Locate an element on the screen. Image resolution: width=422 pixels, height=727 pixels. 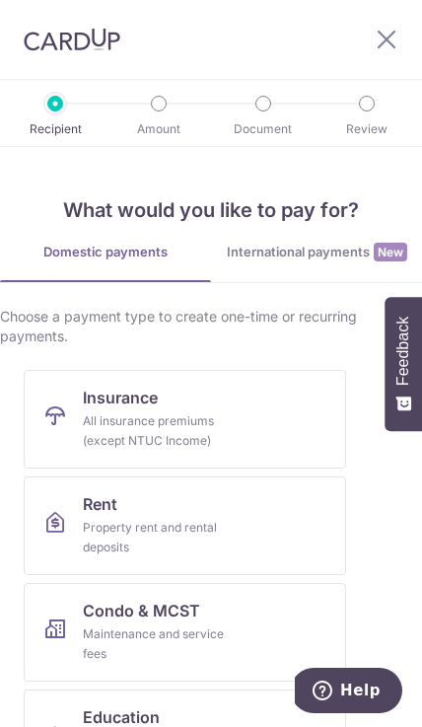
span: Condo & MCST is located at coordinates (141, 611).